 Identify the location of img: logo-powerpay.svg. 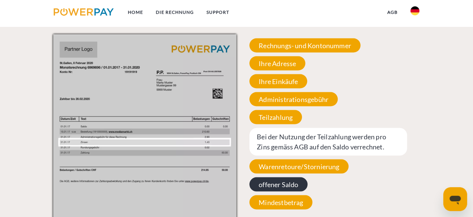
(84, 12).